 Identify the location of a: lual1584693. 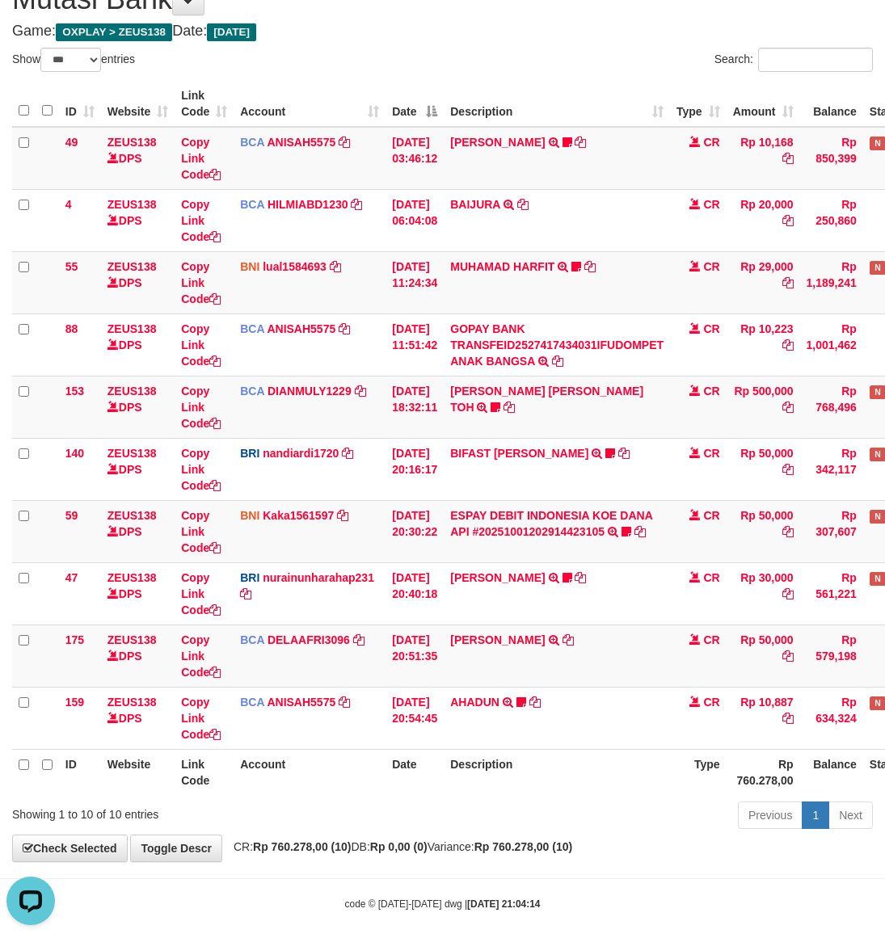
(294, 267).